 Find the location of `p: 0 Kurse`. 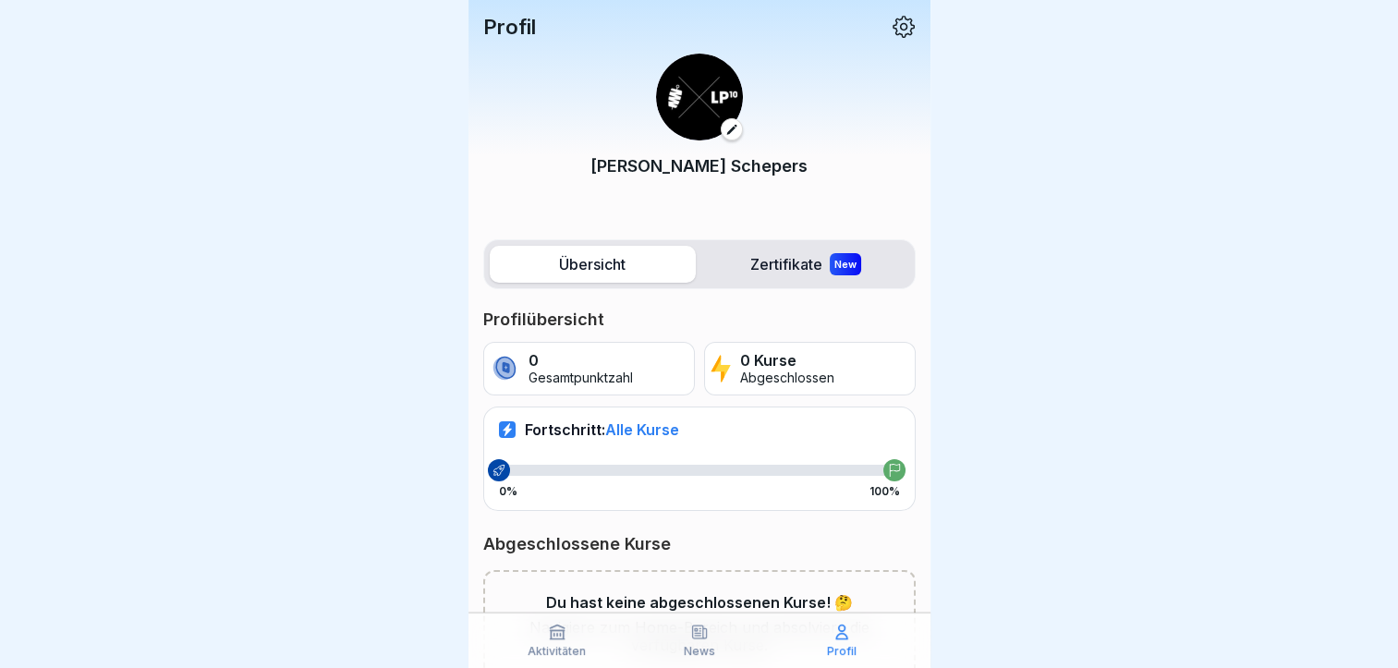

p: 0 Kurse is located at coordinates (787, 360).